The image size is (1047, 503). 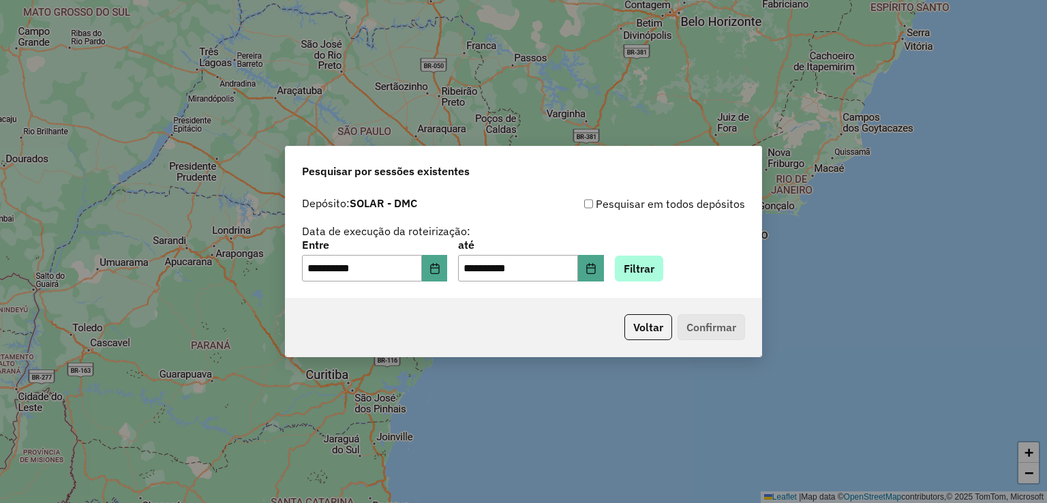 I want to click on label: Depósito:, so click(x=359, y=203).